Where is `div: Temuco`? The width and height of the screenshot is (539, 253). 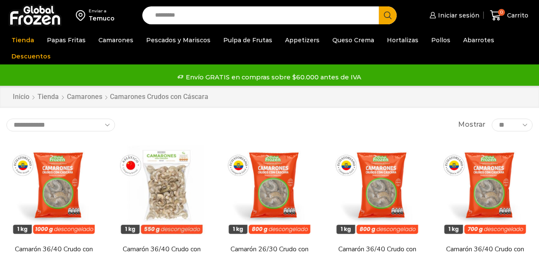 div: Temuco is located at coordinates (101, 18).